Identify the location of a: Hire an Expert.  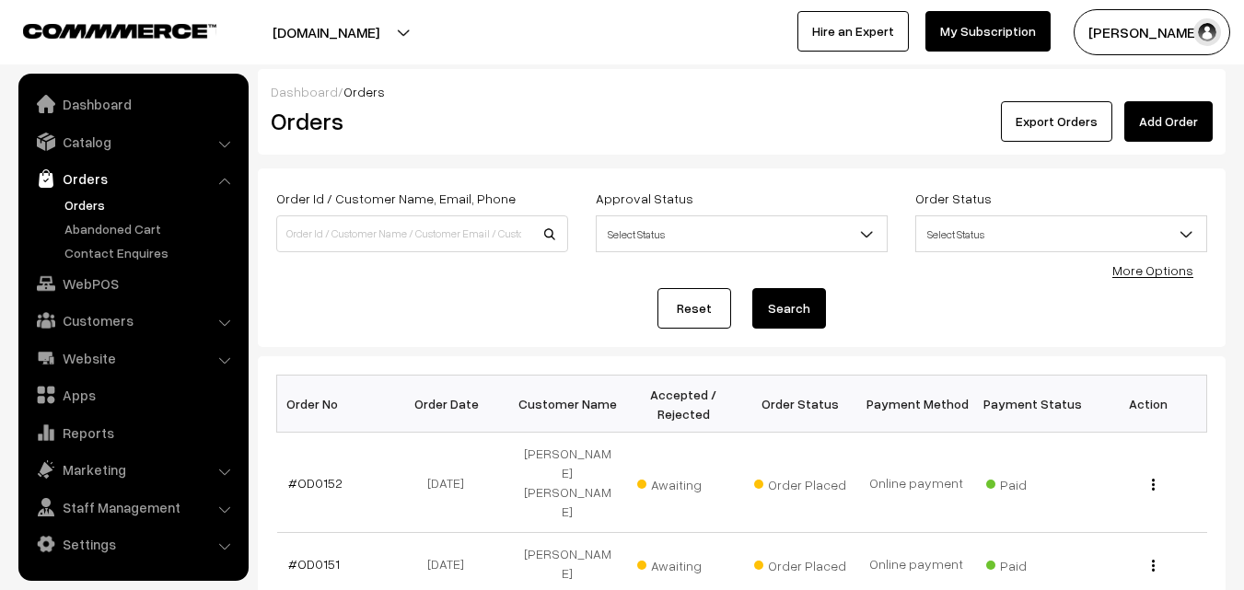
(853, 31).